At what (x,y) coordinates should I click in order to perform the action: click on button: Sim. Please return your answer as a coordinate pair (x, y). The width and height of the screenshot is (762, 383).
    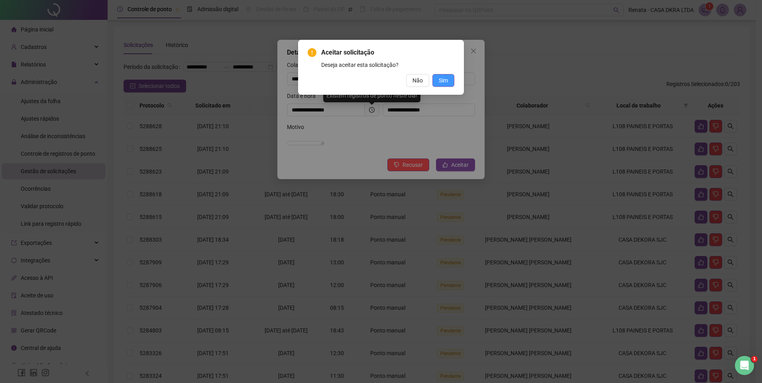
    Looking at the image, I should click on (443, 81).